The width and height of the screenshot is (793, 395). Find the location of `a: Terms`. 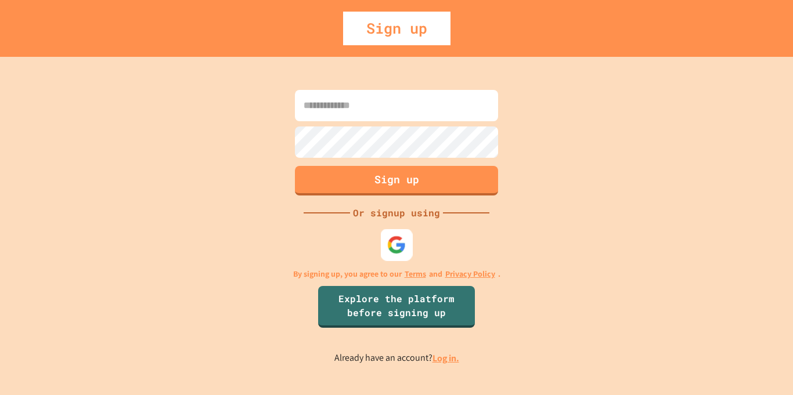

a: Terms is located at coordinates (415, 274).